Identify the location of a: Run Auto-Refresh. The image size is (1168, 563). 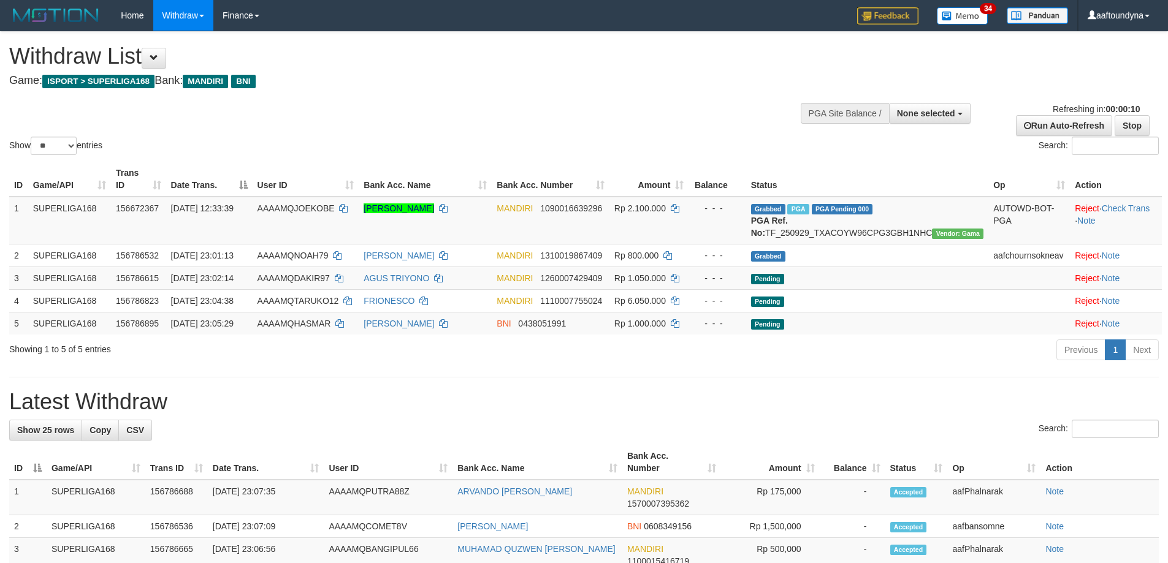
(1064, 126).